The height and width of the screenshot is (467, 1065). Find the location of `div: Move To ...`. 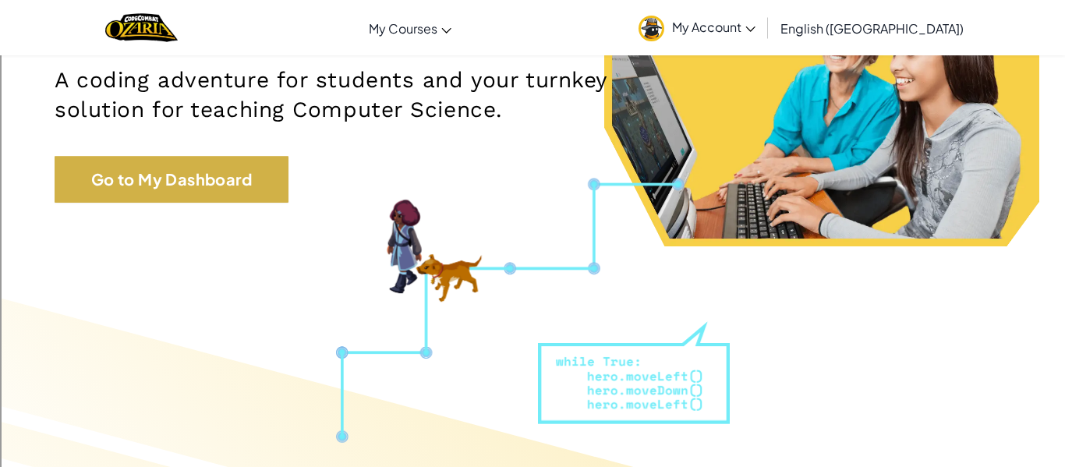

div: Move To ... is located at coordinates (532, 72).